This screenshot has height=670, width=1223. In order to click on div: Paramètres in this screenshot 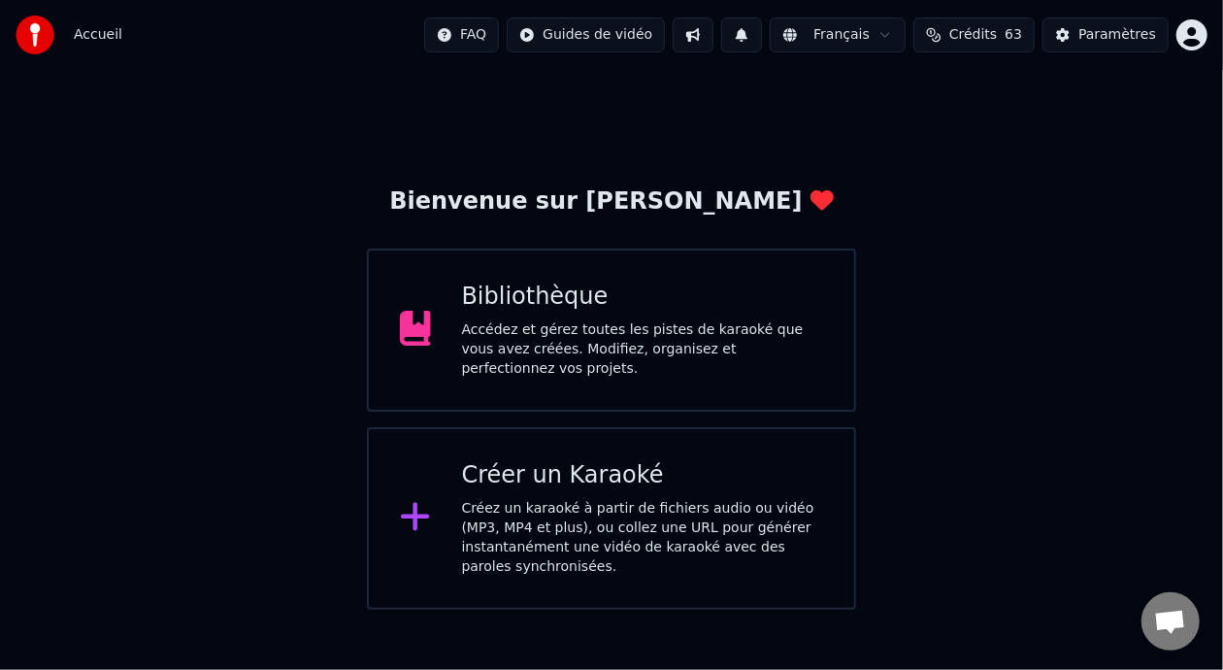, I will do `click(1118, 35)`.